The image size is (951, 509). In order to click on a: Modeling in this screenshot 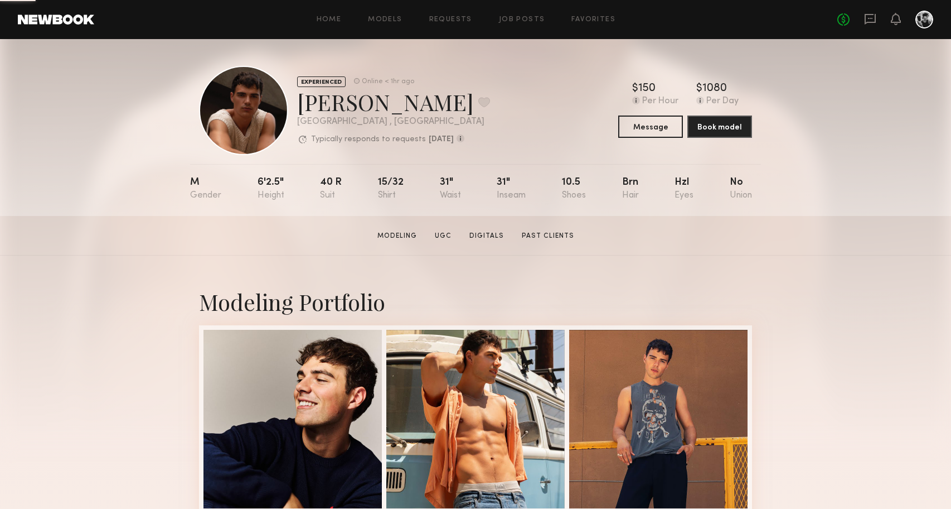, I will do `click(397, 236)`.